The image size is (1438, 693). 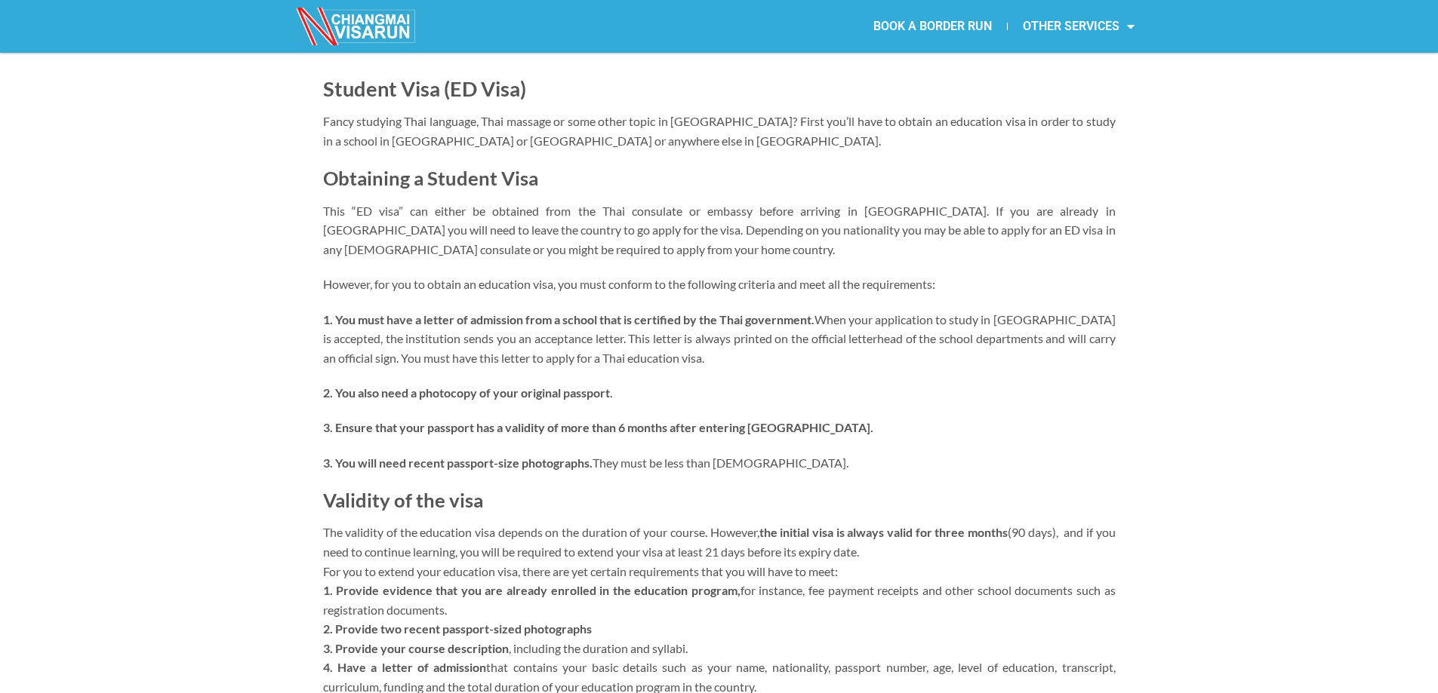 I want to click on h2: Validity of the visa, so click(x=719, y=500).